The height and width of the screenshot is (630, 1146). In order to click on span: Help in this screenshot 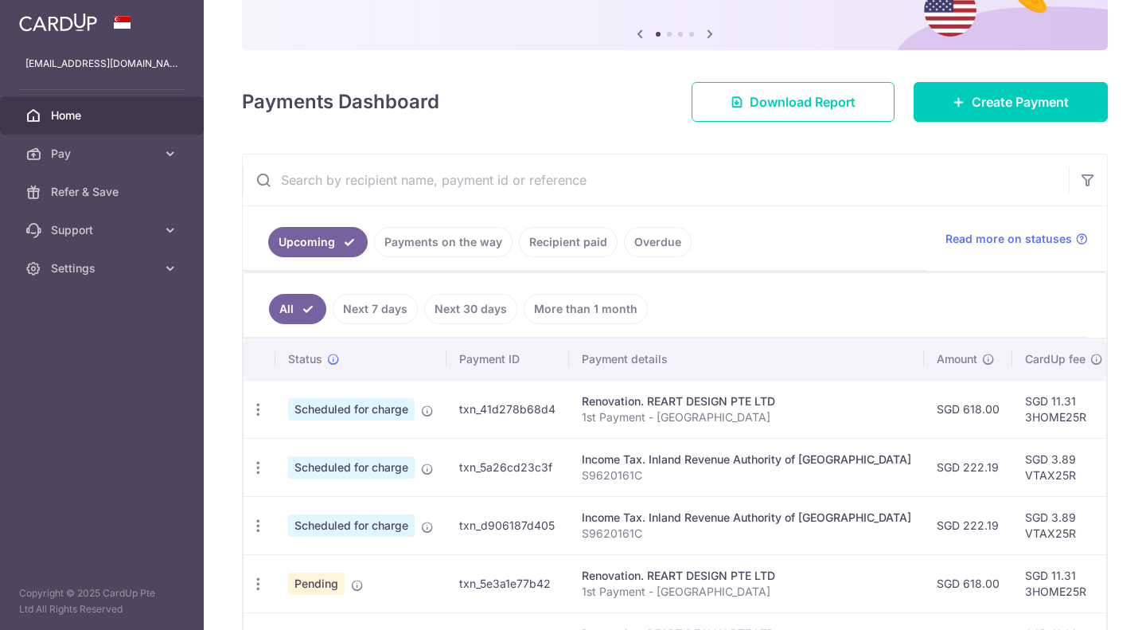, I will do `click(52, 18)`.